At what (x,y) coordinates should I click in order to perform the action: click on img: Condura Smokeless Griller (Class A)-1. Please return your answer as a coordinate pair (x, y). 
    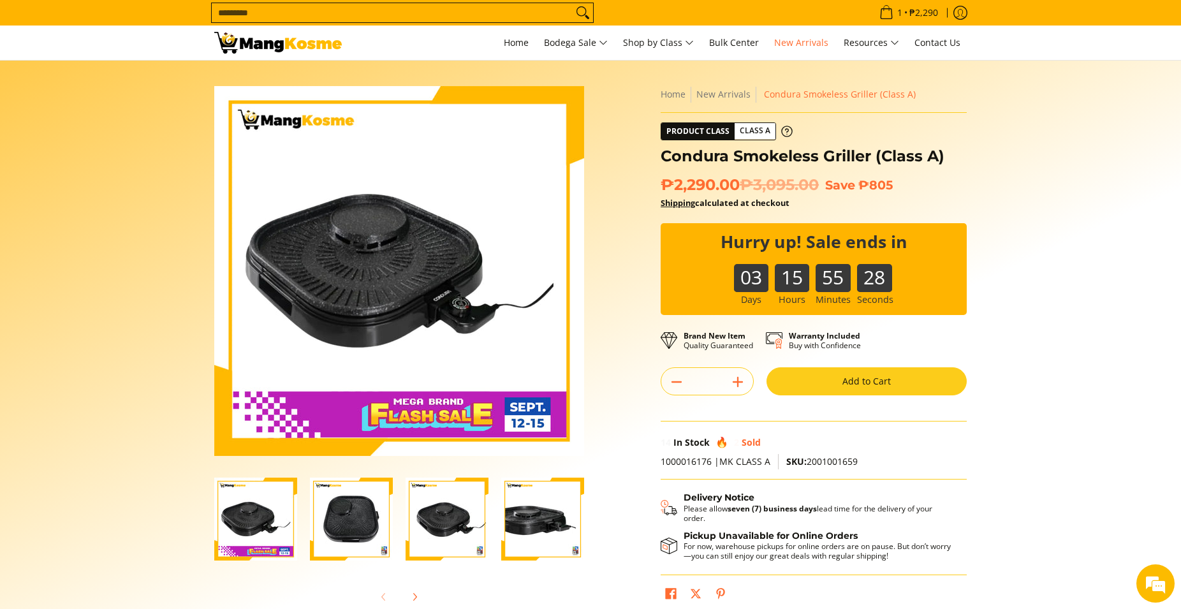
    Looking at the image, I should click on (256, 519).